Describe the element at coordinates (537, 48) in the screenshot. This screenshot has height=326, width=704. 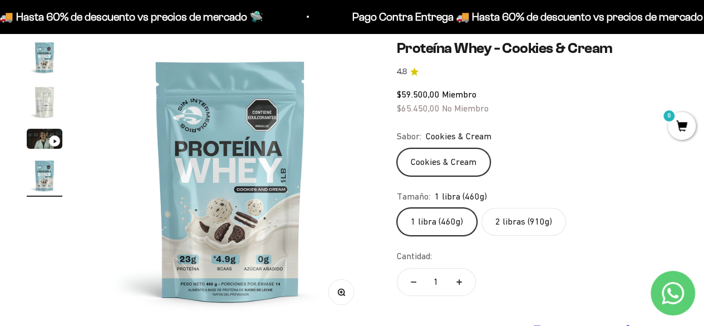
I see `h1: Proteína Whey - Cookies & Cream` at that location.